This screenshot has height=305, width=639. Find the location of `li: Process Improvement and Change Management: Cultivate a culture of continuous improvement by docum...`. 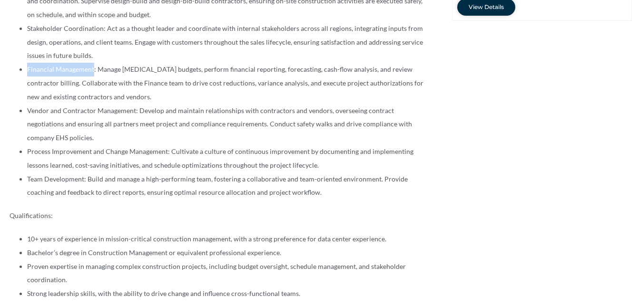

li: Process Improvement and Change Management: Cultivate a culture of continuous improvement by docum... is located at coordinates (225, 159).